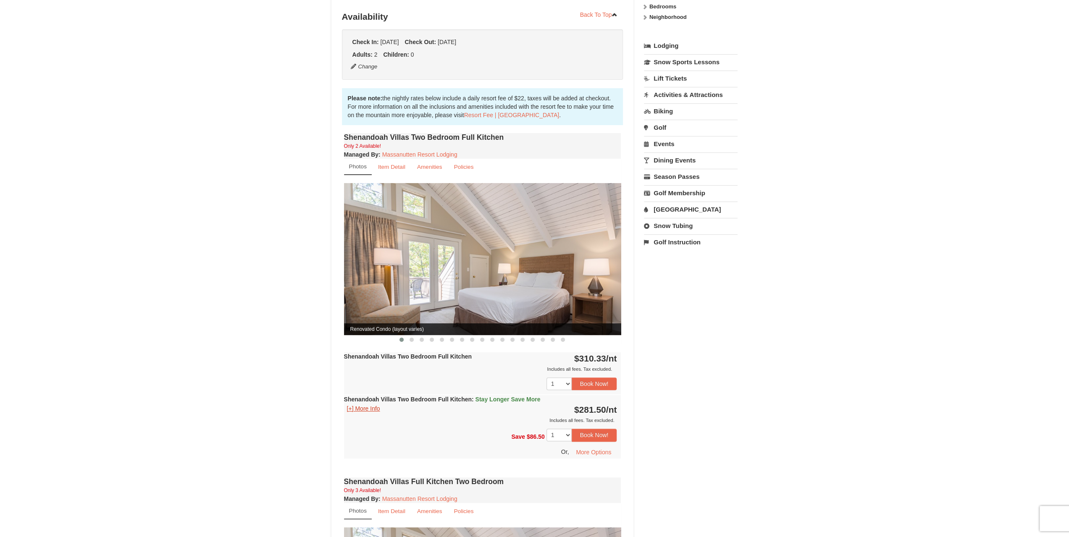  I want to click on span: 2, so click(376, 55).